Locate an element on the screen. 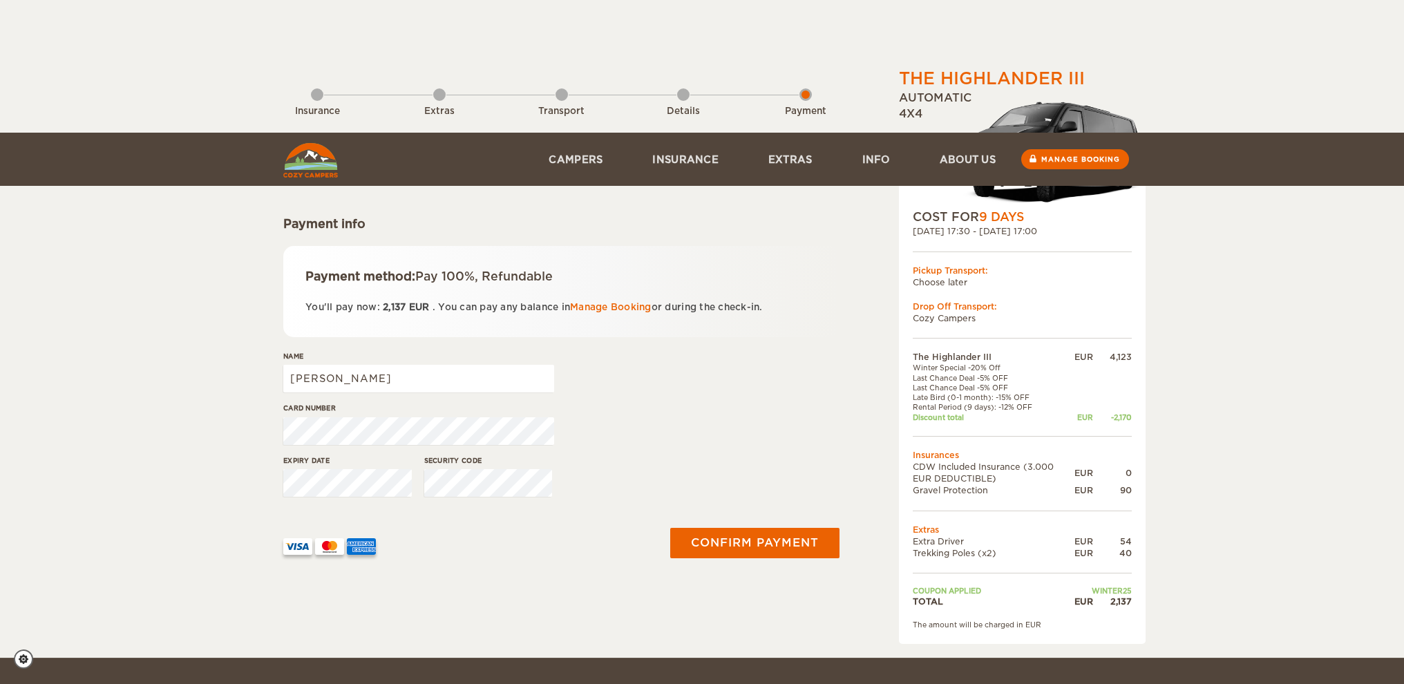 This screenshot has width=1404, height=684. td: Gravel Protection is located at coordinates (994, 490).